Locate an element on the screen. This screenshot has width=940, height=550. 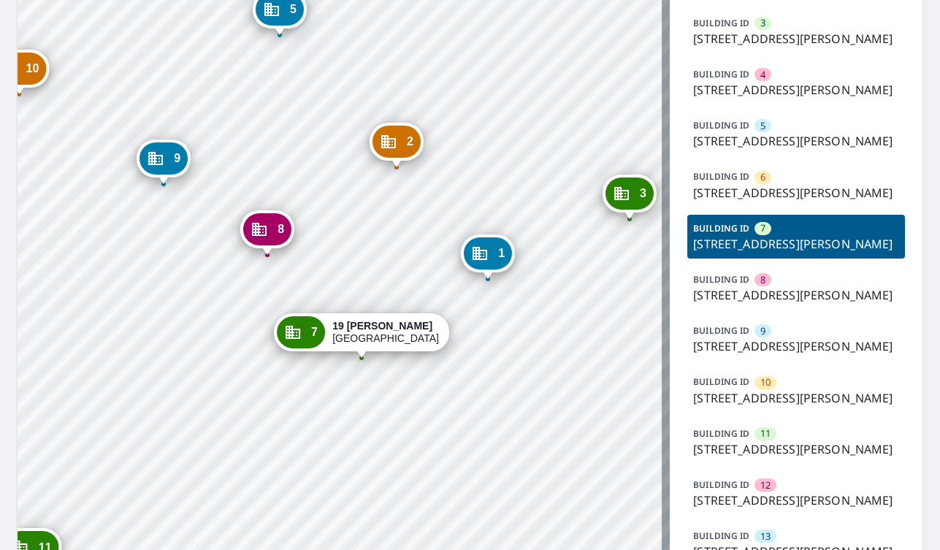
div: Dropped pin, building 7, Commercial property, 19 John Cir Salinas, CA 93905 is located at coordinates (361, 336).